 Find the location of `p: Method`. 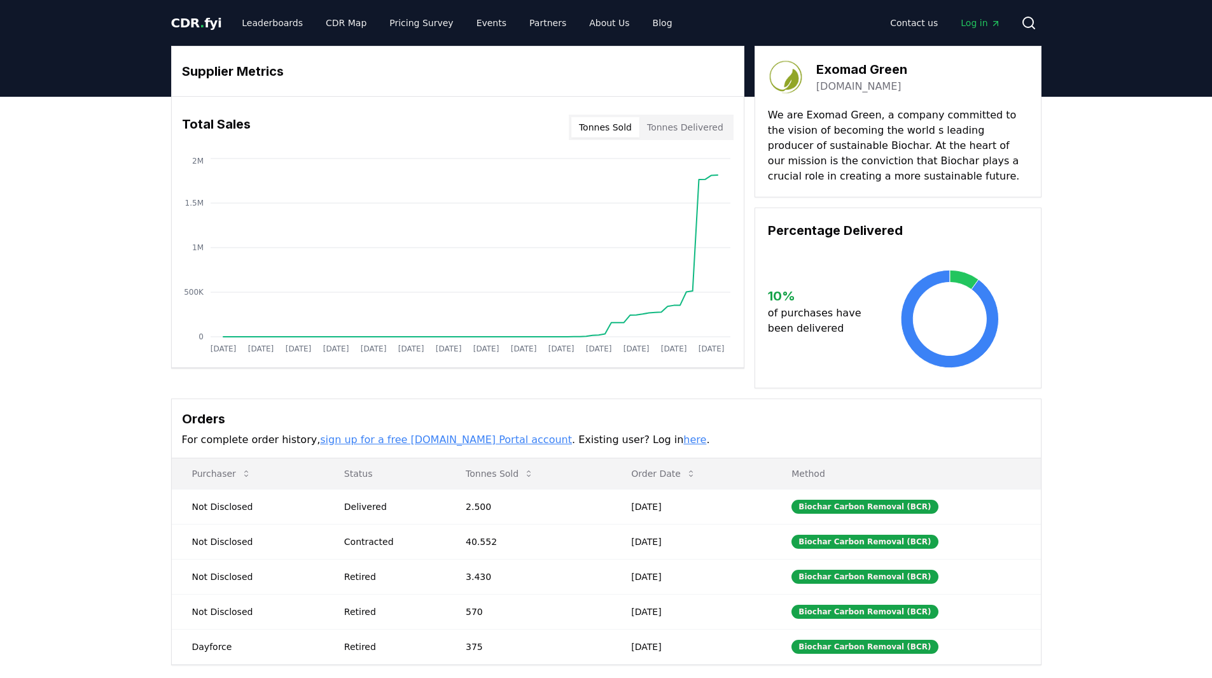

p: Method is located at coordinates (906, 473).